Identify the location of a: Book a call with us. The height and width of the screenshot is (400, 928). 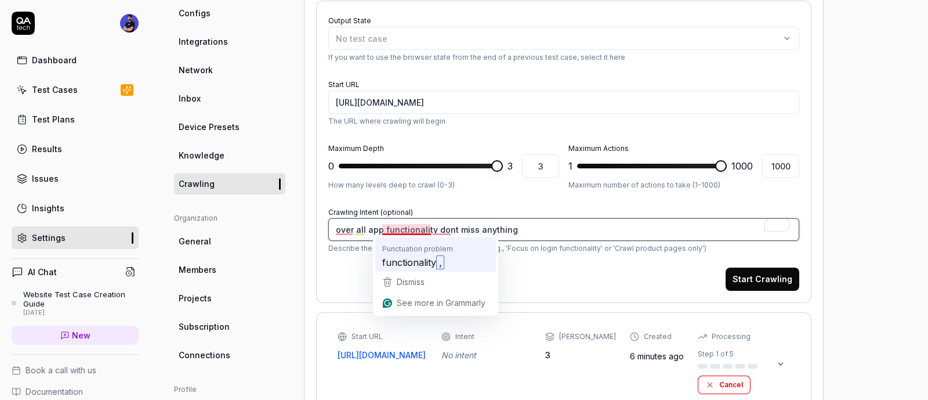
(75, 370).